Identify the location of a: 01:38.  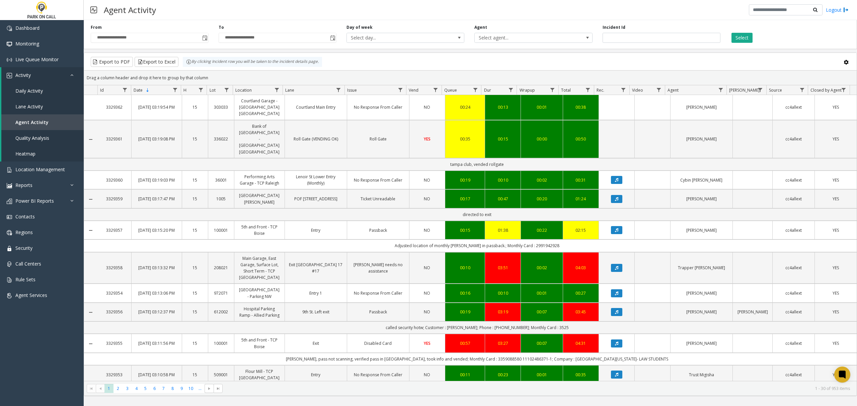
(503, 230).